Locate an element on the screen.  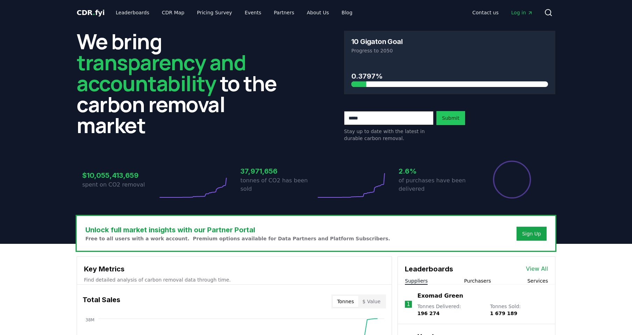
h3: Unlock full market insights with our Partner Portal is located at coordinates (237, 230).